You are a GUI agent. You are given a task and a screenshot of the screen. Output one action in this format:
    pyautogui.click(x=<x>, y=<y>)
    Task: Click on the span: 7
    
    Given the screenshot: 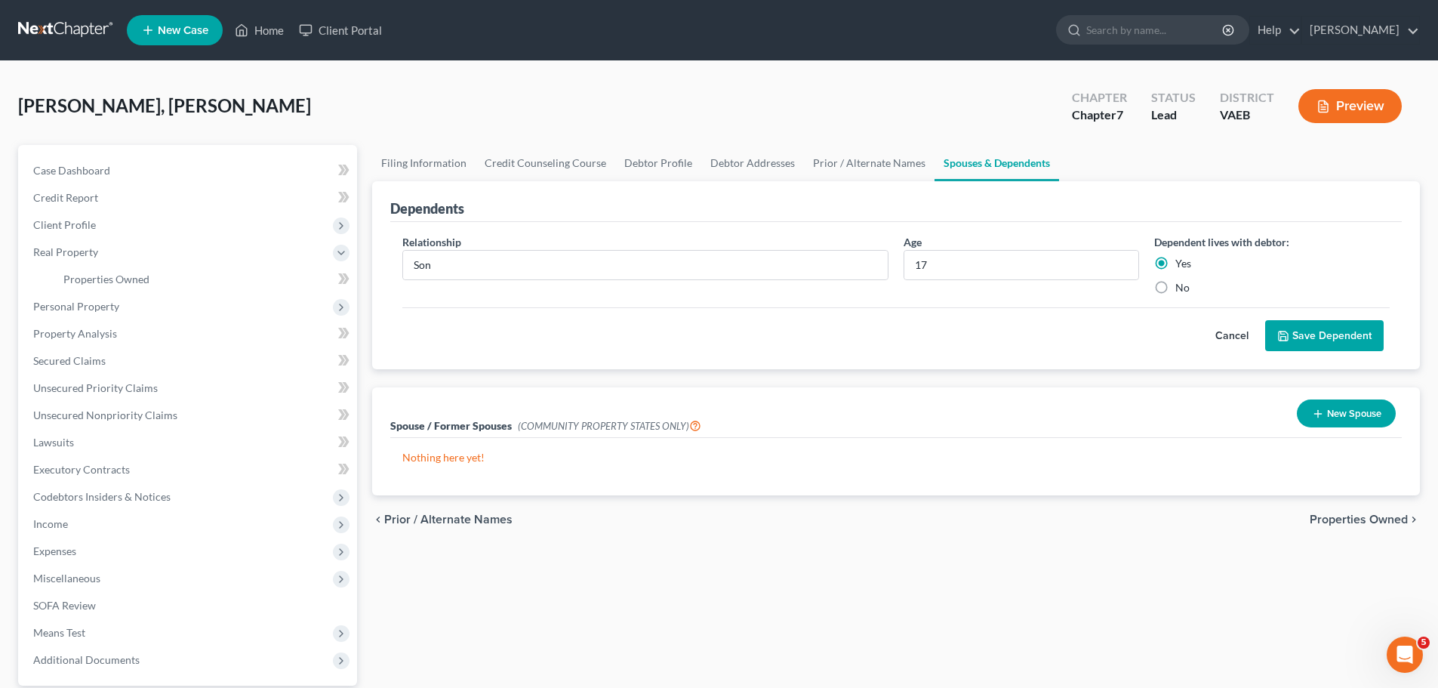 What is the action you would take?
    pyautogui.click(x=1119, y=114)
    